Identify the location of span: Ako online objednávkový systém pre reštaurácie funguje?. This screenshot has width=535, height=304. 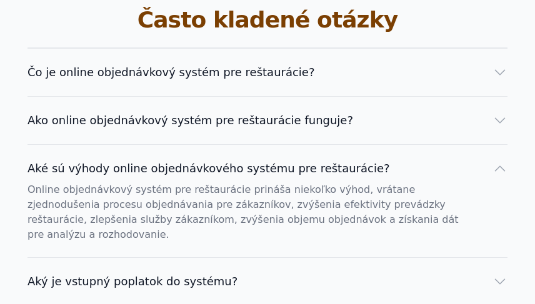
(190, 121).